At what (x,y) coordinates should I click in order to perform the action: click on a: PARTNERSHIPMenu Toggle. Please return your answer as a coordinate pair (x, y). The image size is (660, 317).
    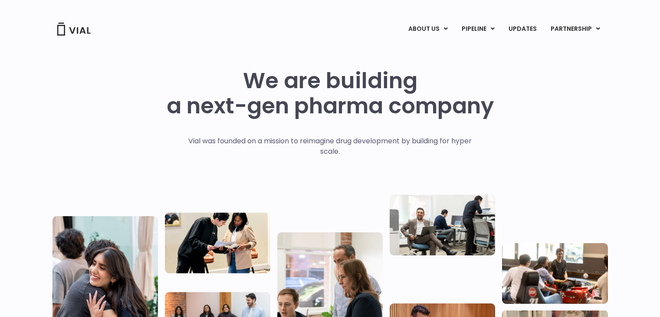
    Looking at the image, I should click on (576, 29).